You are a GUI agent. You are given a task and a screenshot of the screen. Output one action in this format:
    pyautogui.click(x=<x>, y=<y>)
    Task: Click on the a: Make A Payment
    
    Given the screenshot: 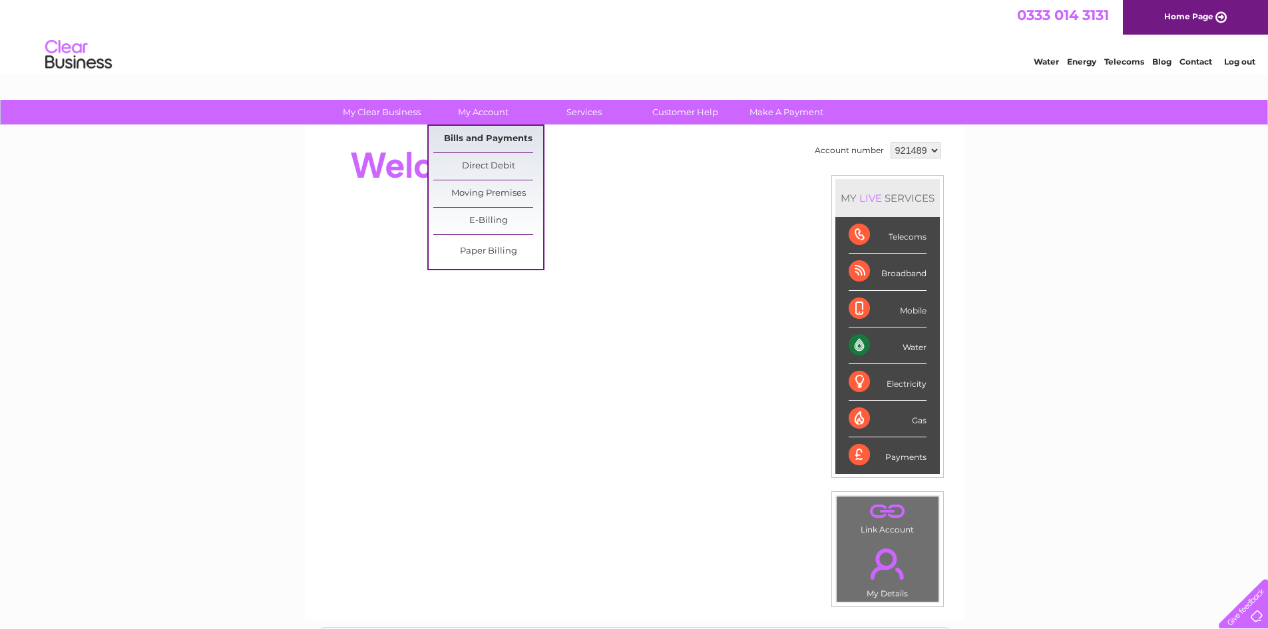 What is the action you would take?
    pyautogui.click(x=786, y=112)
    